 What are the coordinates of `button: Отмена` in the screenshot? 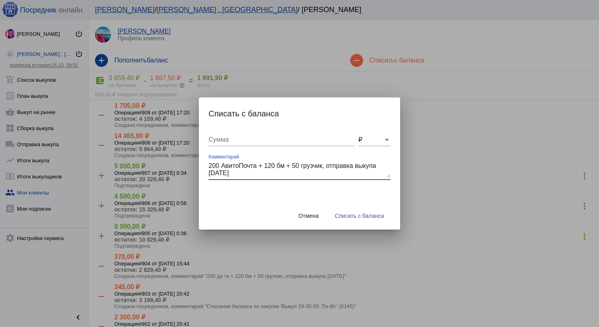 It's located at (308, 216).